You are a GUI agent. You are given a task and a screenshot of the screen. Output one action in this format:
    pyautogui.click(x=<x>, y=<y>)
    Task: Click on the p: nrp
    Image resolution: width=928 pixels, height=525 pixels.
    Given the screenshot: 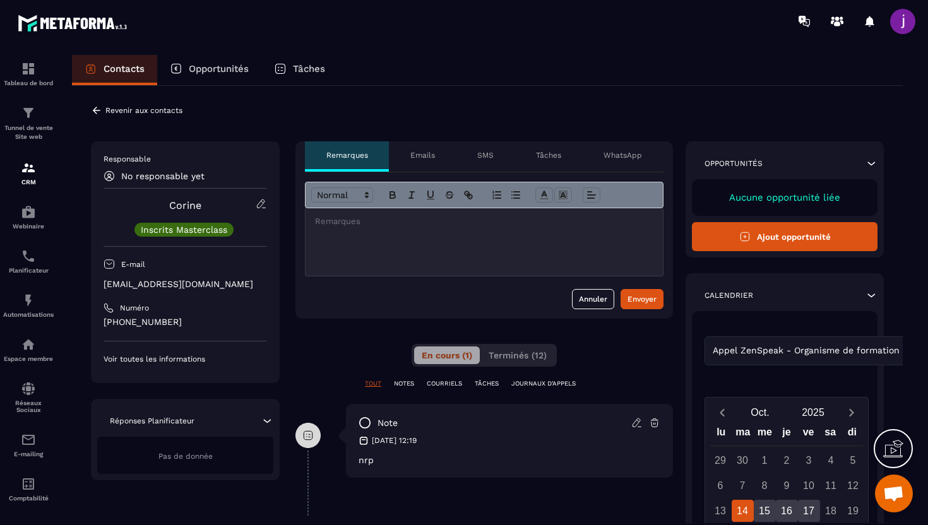 What is the action you would take?
    pyautogui.click(x=509, y=460)
    